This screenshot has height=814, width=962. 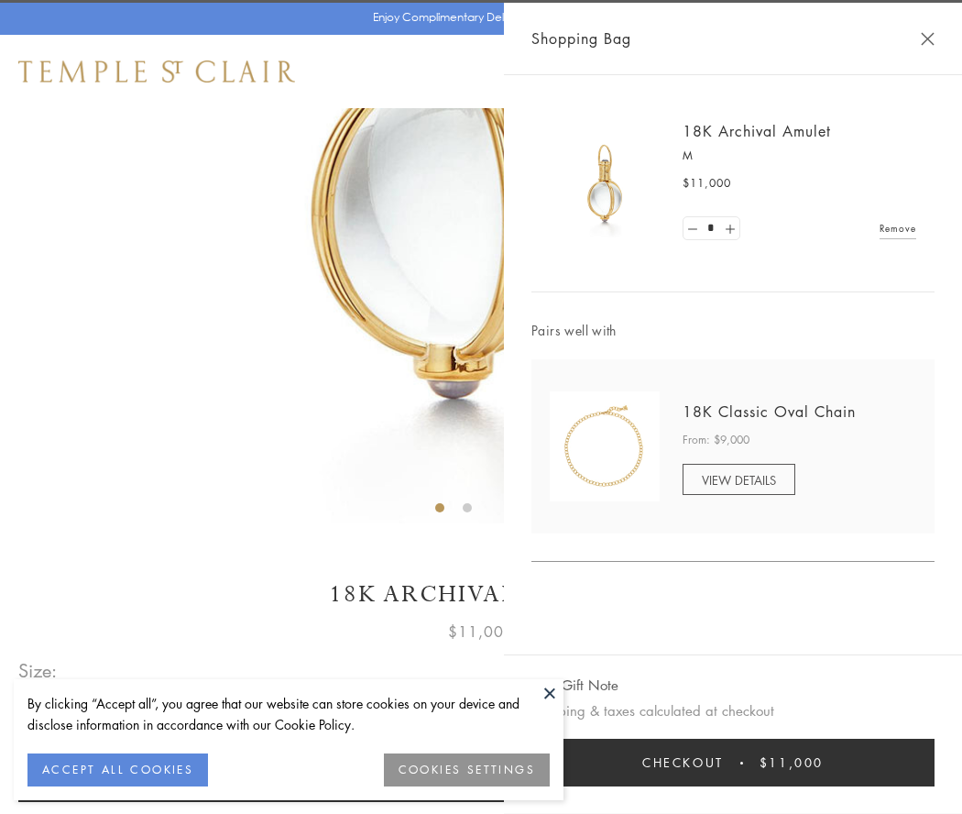 I want to click on button: Checkout $11,000, so click(x=733, y=763).